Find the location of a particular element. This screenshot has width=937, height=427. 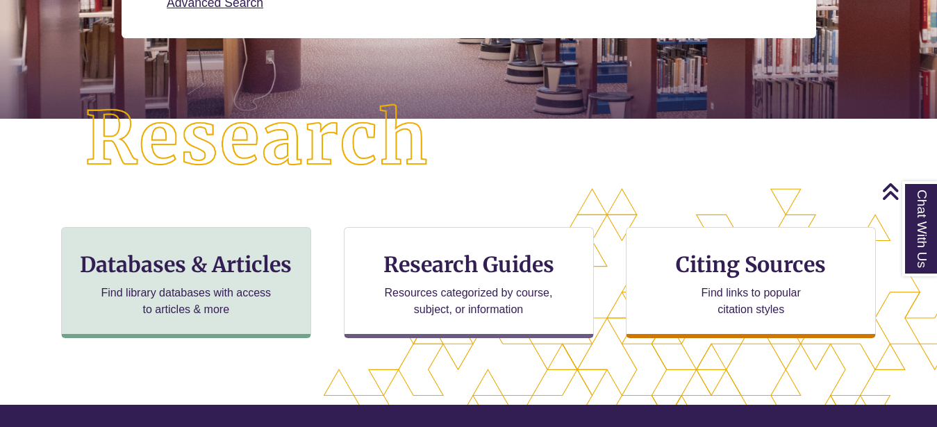

a: Citing Sources Find links to popular citation styles is located at coordinates (751, 283).